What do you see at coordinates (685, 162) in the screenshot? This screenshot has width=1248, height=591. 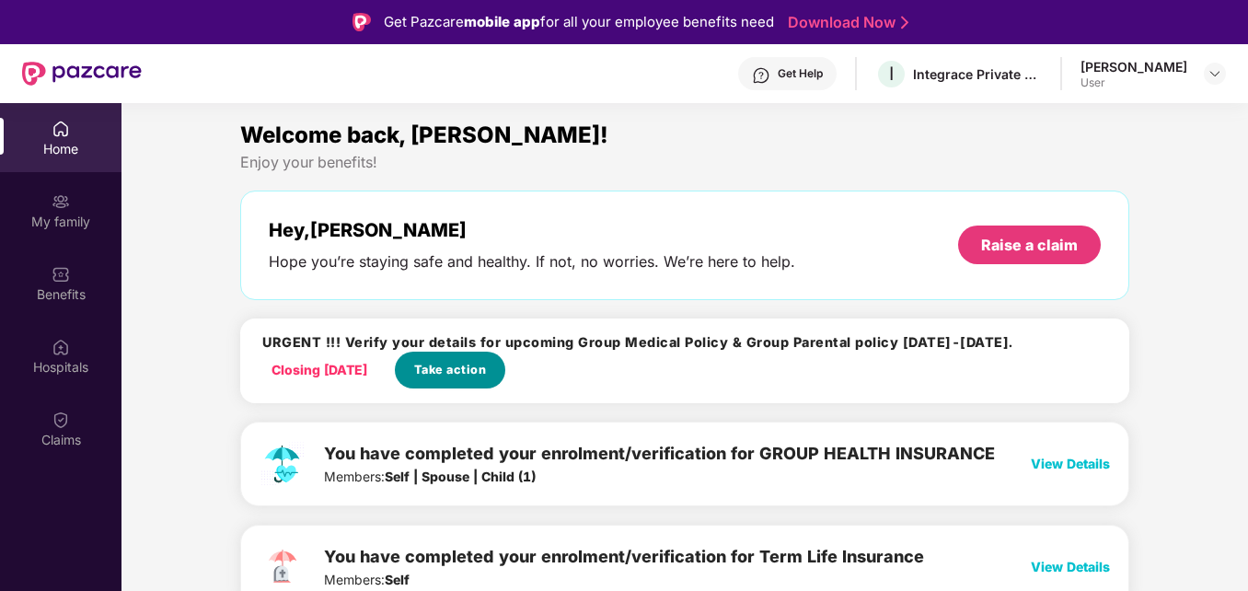 I see `div: Enjoy your benefits!` at bounding box center [685, 162].